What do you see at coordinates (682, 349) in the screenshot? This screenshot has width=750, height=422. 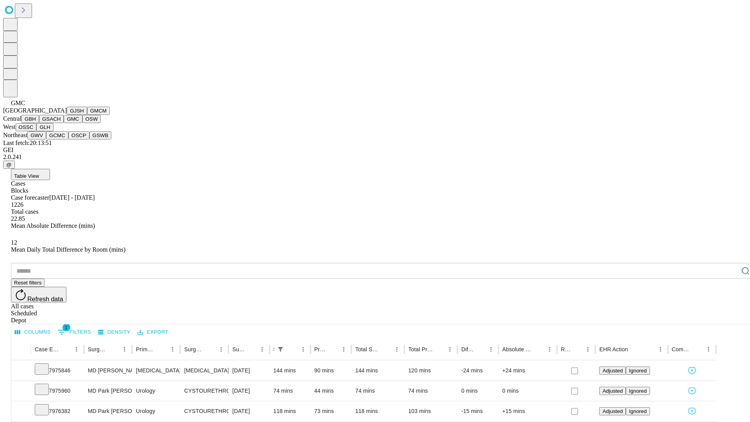 I see `div: Comments` at bounding box center [682, 349].